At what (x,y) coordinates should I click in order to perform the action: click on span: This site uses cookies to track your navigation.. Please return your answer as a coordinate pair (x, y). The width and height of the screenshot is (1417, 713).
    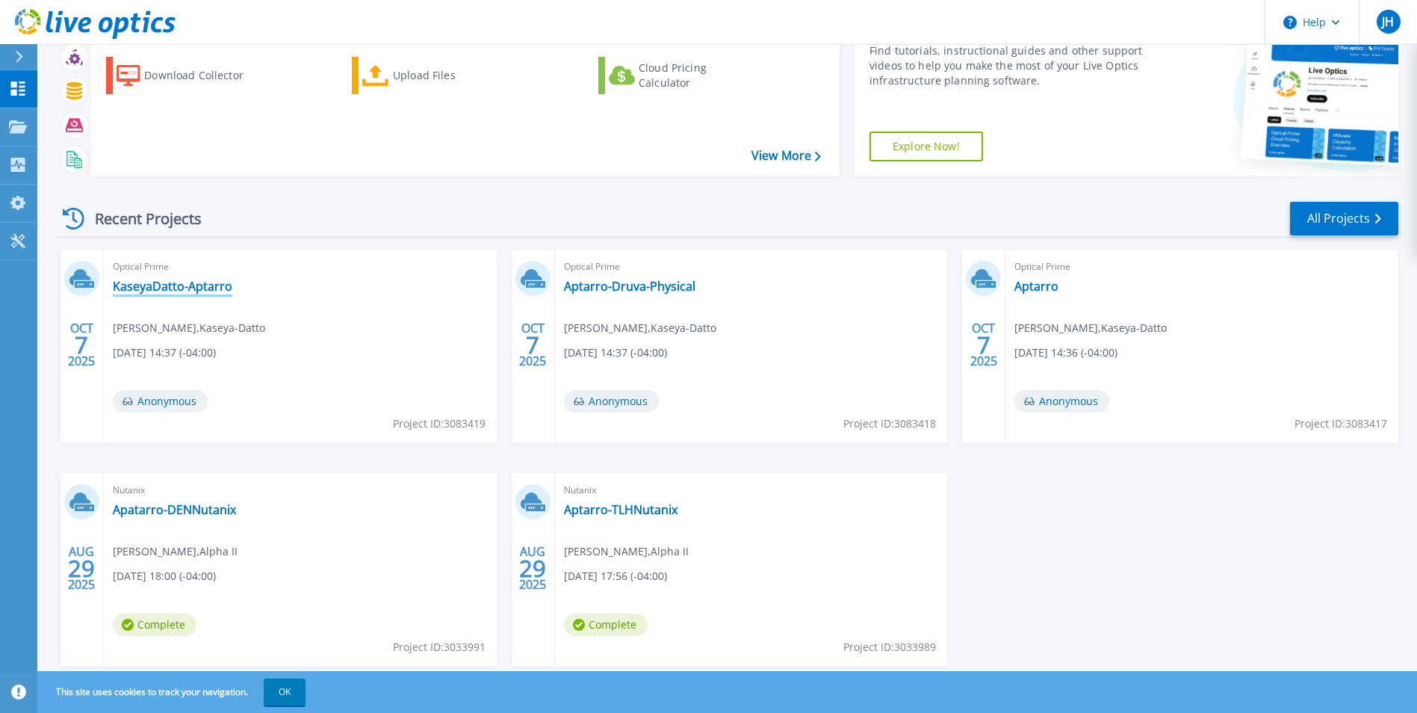
    Looking at the image, I should click on (173, 692).